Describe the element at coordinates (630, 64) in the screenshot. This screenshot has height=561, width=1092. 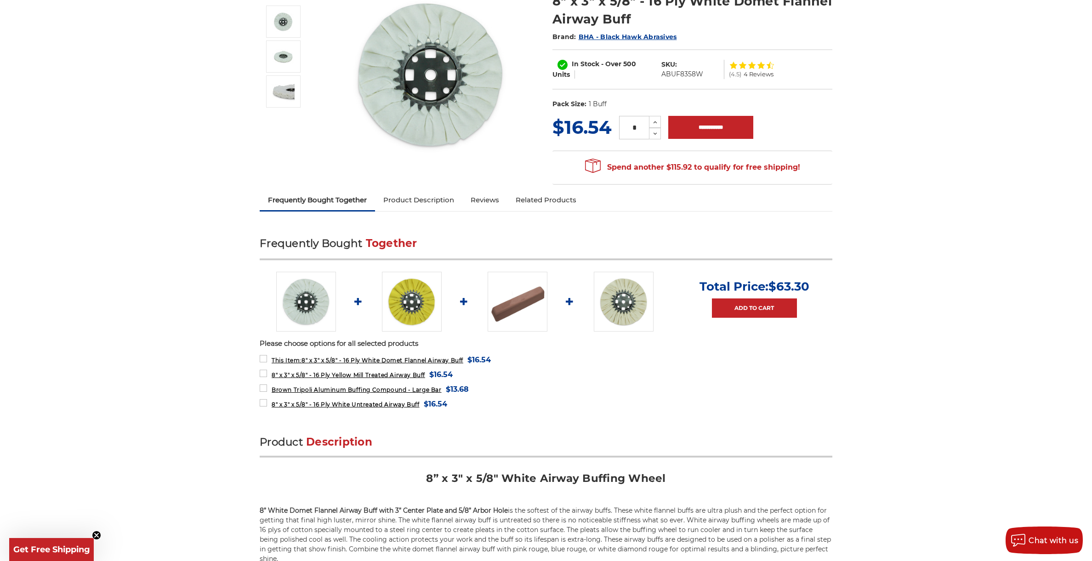
I see `span: 500` at that location.